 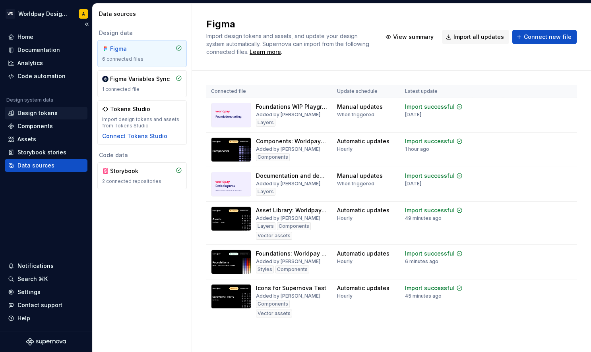 I want to click on div: Worldpay Design System, so click(x=44, y=14).